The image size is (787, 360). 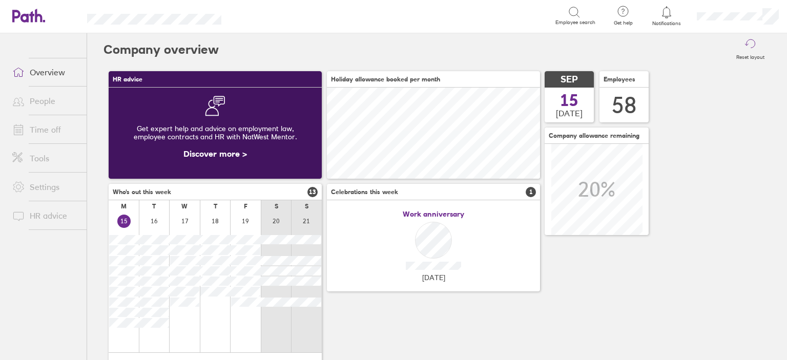 What do you see at coordinates (45, 187) in the screenshot?
I see `a: Settings` at bounding box center [45, 187].